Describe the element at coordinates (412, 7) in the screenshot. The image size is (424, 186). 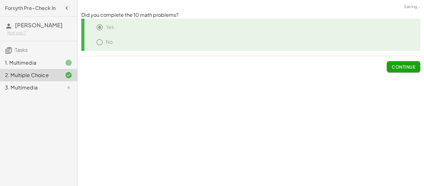
I see `span: Saving…` at that location.